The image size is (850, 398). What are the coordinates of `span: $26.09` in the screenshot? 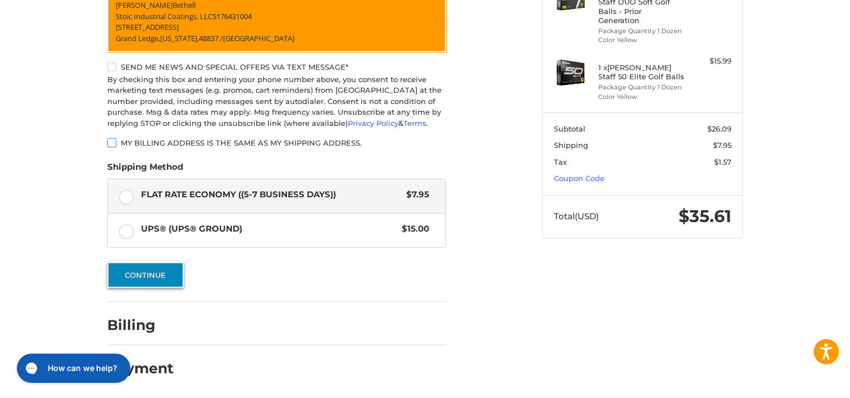 It's located at (719, 129).